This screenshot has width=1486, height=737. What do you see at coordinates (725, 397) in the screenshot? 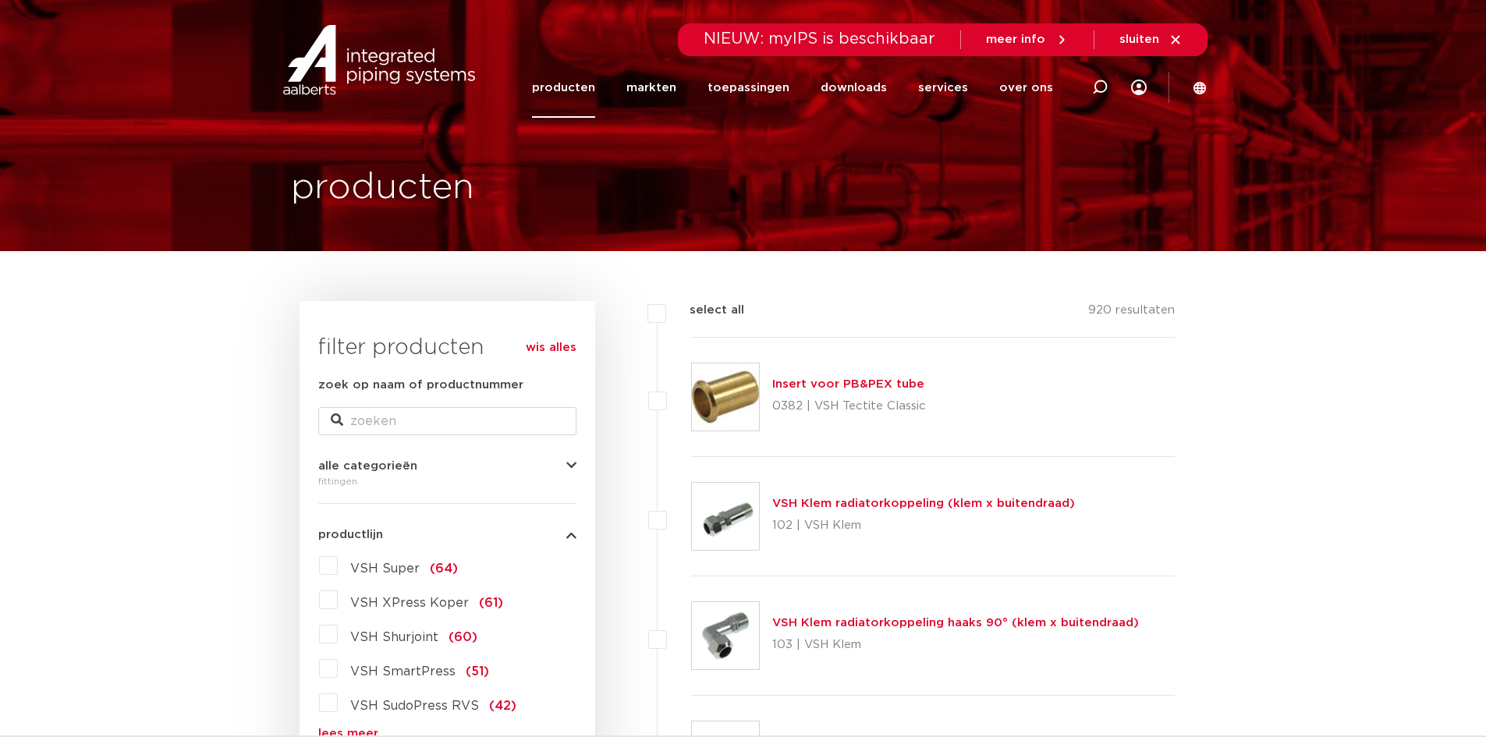
I see `img: Thumbnail for Insert voor PB&PEX tube` at bounding box center [725, 397].